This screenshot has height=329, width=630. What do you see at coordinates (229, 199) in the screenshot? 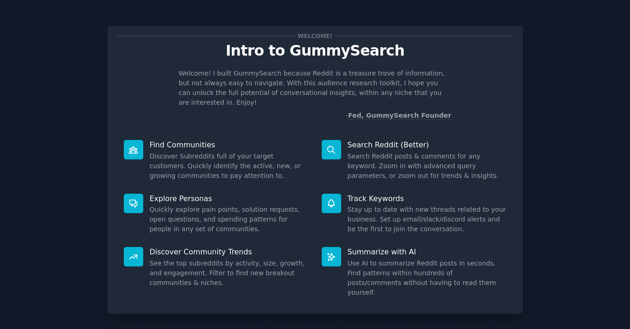
I see `p: Explore Personas` at bounding box center [229, 199].